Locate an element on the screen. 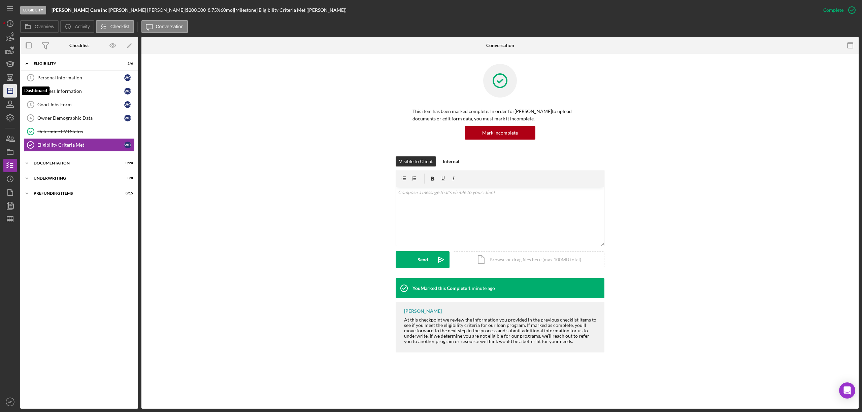 Image resolution: width=862 pixels, height=412 pixels. div: Mark Incomplete is located at coordinates (500, 133).